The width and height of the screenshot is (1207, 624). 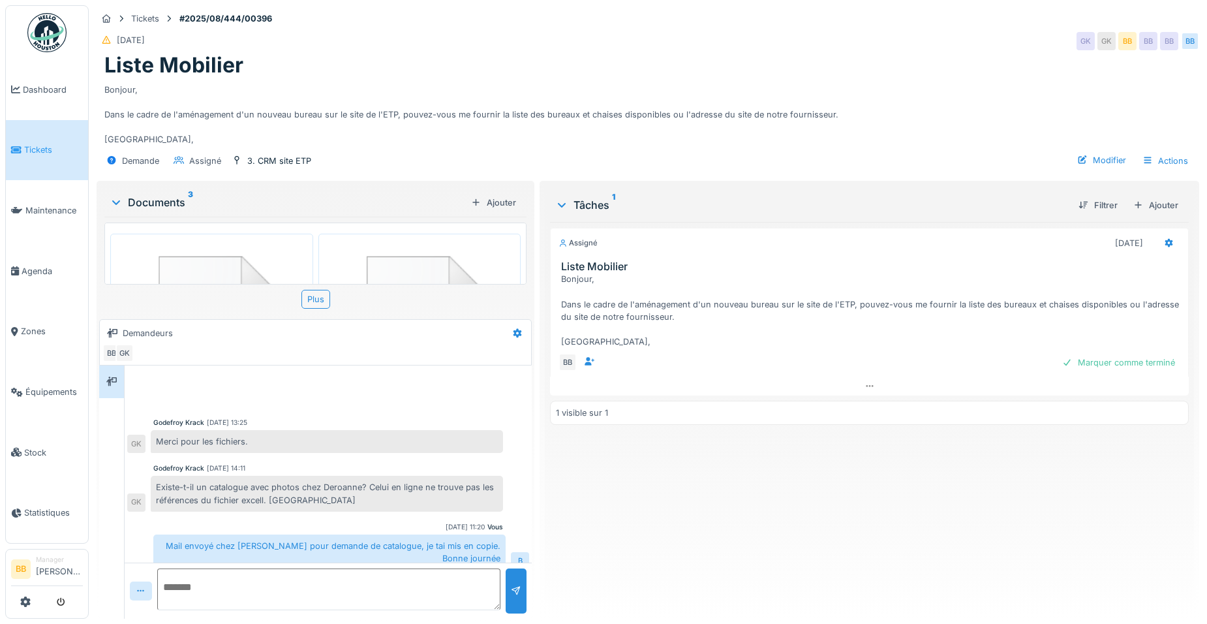 What do you see at coordinates (1119, 362) in the screenshot?
I see `div: Marquer comme terminé` at bounding box center [1119, 362].